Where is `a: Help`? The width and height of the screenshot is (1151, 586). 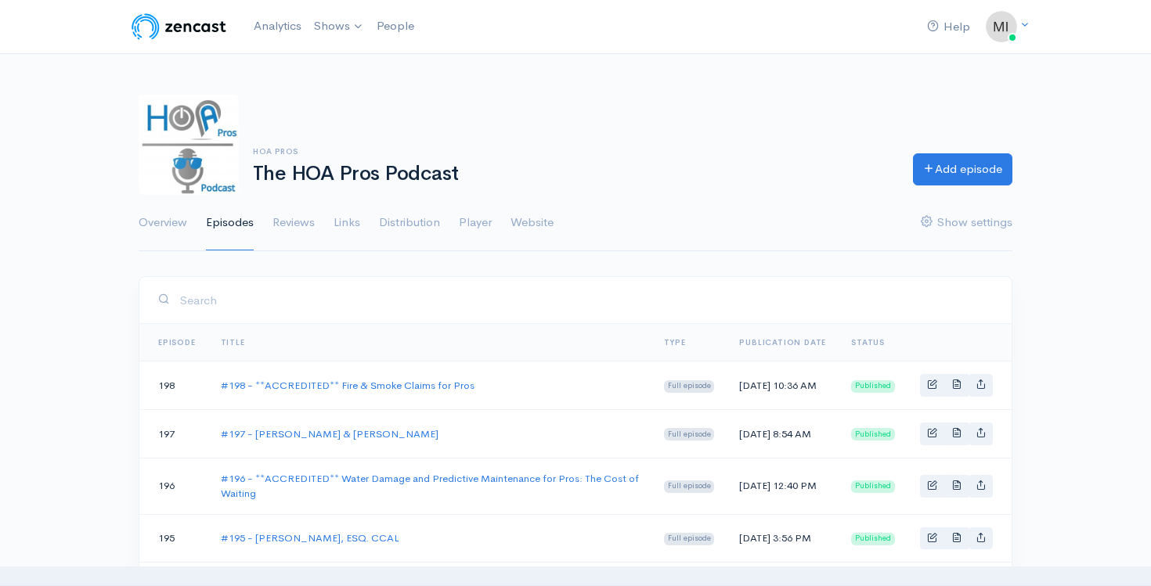
a: Help is located at coordinates (948, 27).